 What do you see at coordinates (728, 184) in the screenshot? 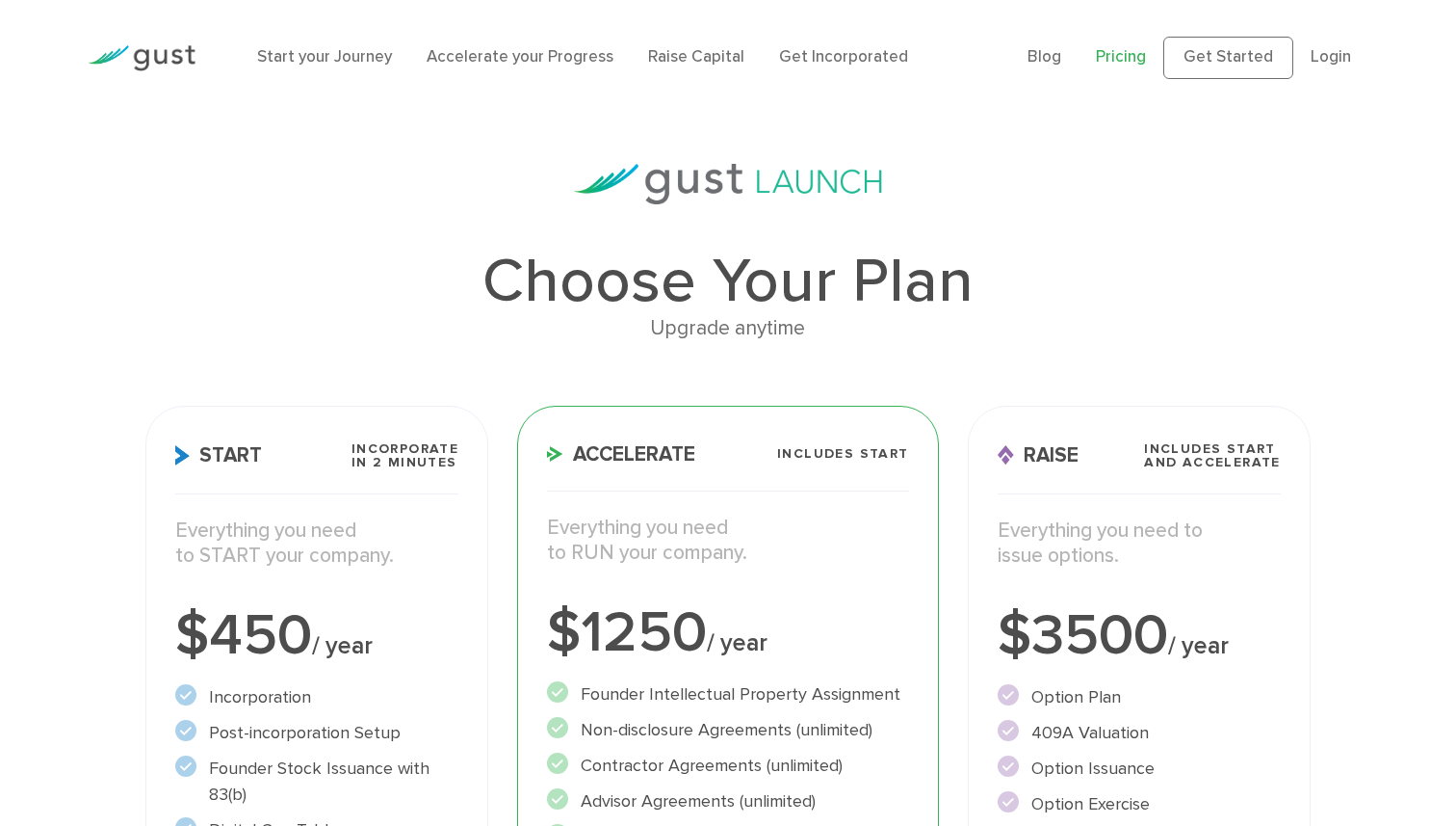
I see `img: gust-launch-logos.svg` at bounding box center [728, 184].